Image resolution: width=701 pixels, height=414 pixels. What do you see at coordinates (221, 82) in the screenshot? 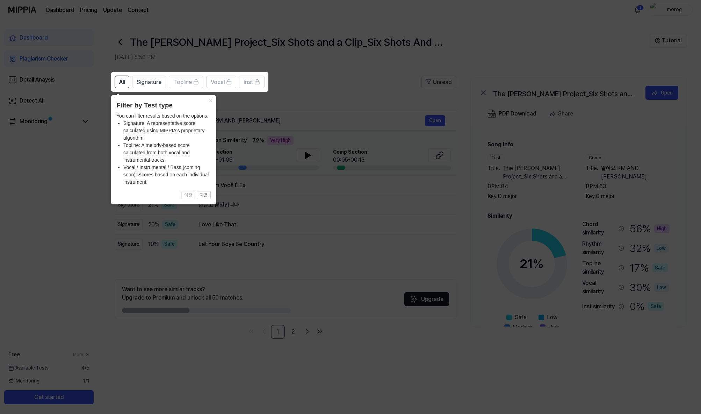
I see `button: Vocal` at bounding box center [221, 82].